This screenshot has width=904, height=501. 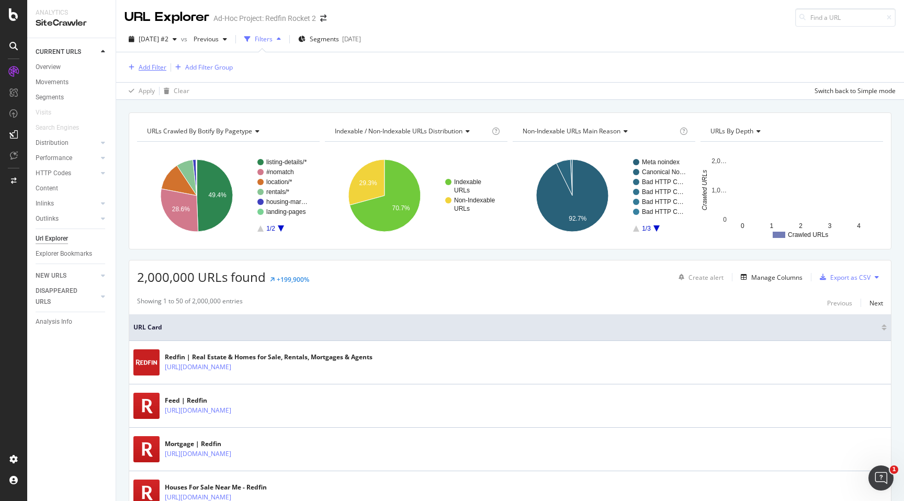 I want to click on button: Add Filter, so click(x=145, y=67).